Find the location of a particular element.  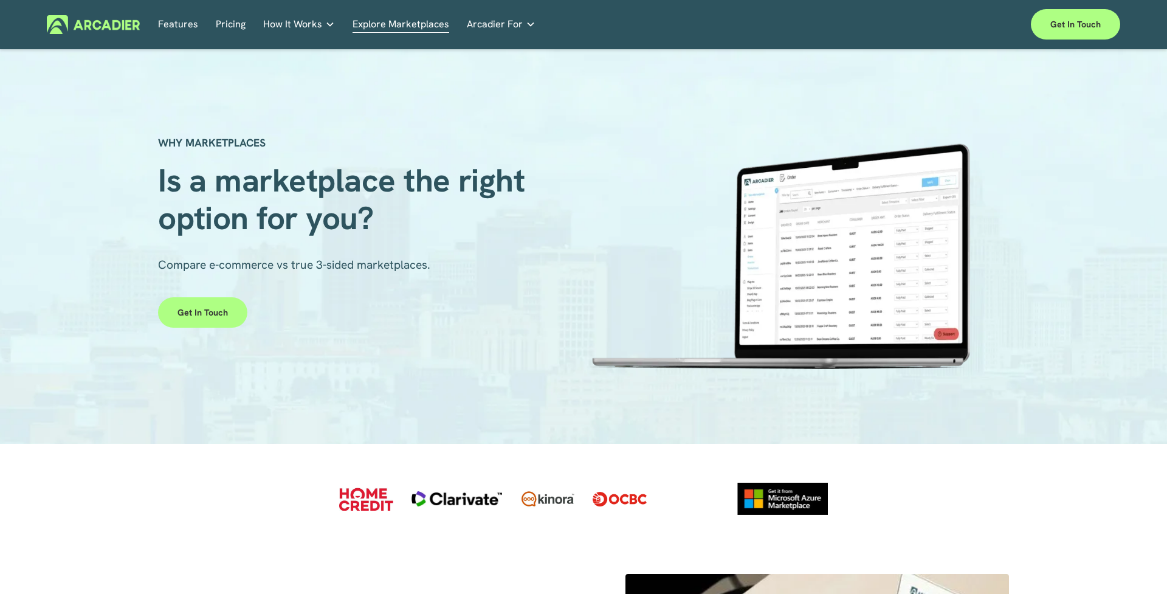

span: Arcadier For is located at coordinates (495, 24).